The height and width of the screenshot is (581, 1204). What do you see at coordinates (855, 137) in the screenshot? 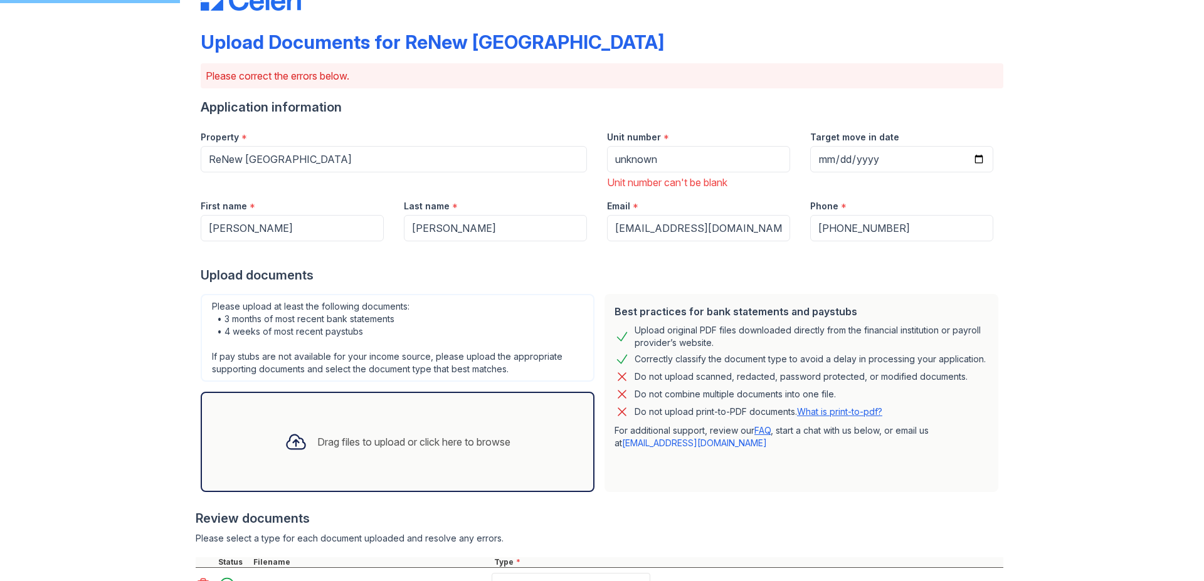
I see `label: Target move in date` at bounding box center [855, 137].